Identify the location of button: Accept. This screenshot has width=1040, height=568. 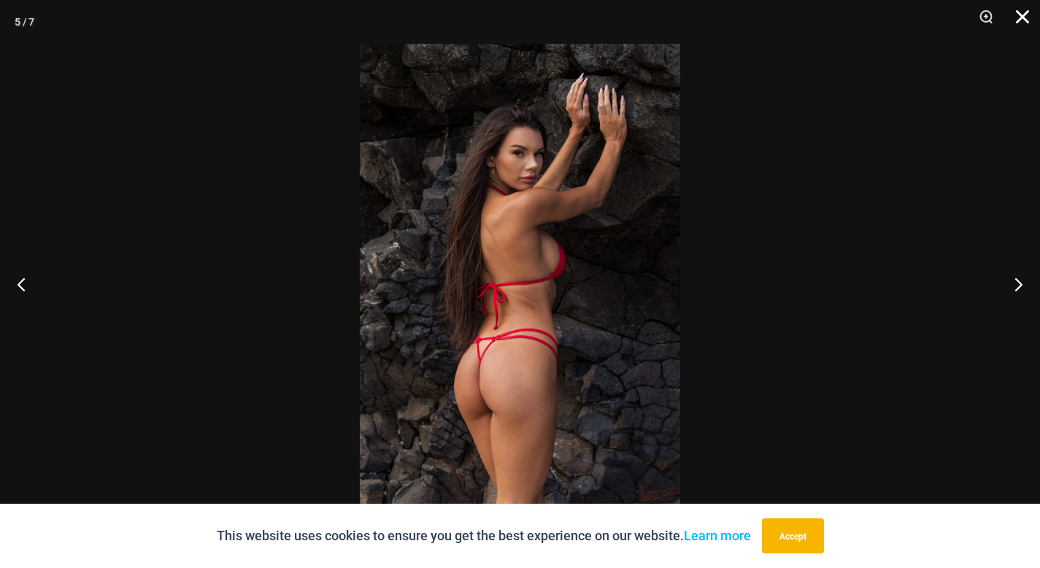
(792, 536).